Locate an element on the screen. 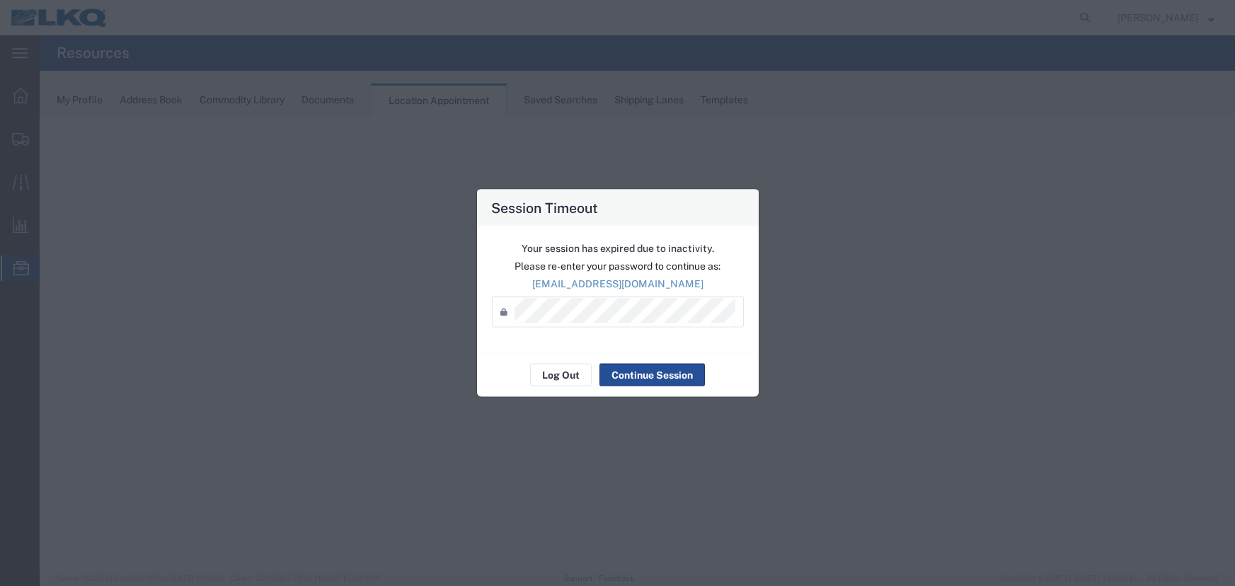 The width and height of the screenshot is (1235, 586). p: Your session has expired due to inactivity. is located at coordinates (618, 248).